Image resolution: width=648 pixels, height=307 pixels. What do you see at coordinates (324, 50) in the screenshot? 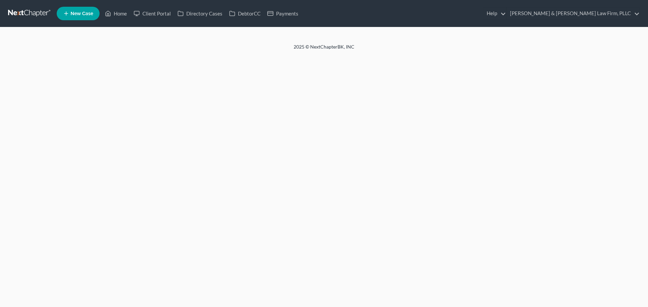
I see `div: 2025 © NextChapterBK, INC` at bounding box center [324, 50].